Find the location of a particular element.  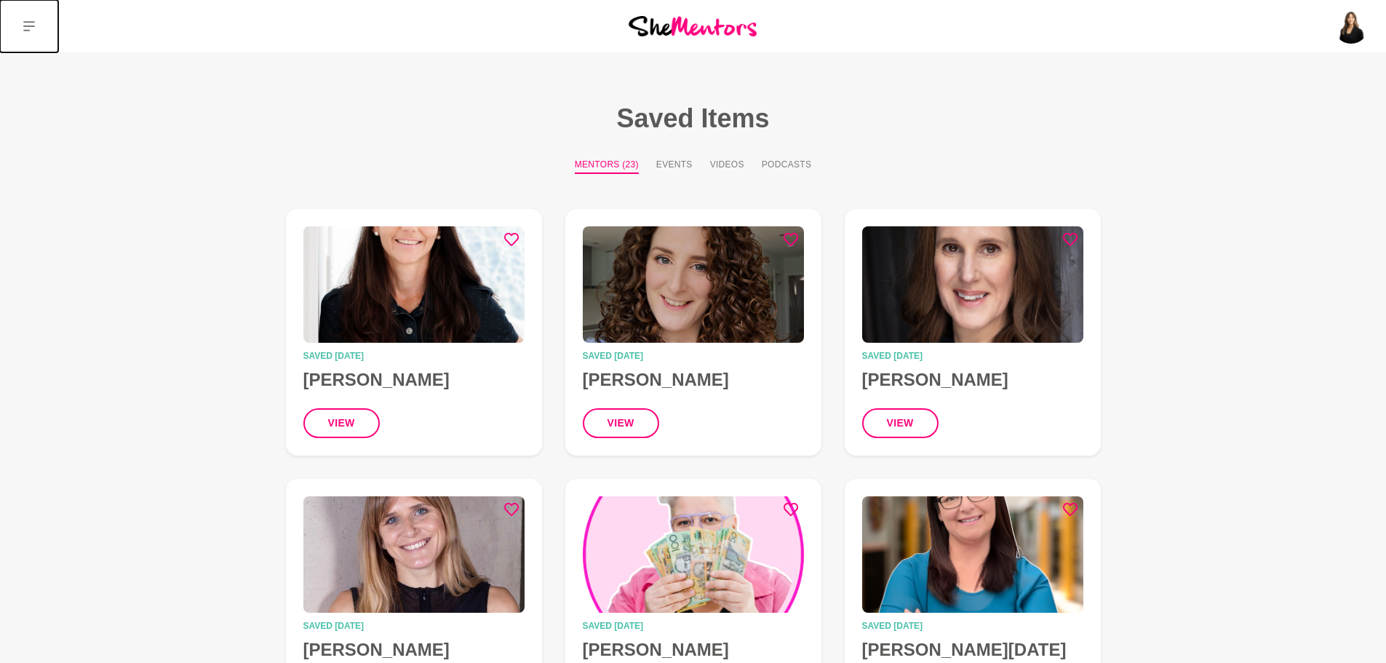

img: Katie Carles is located at coordinates (1351, 26).